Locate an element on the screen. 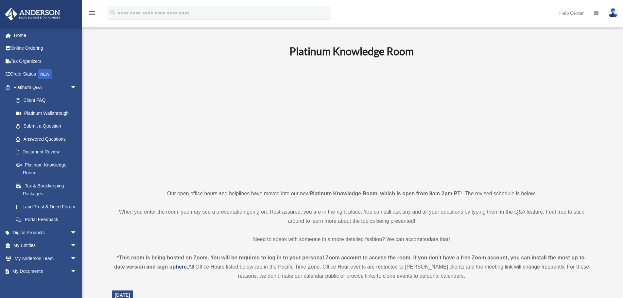 The height and width of the screenshot is (298, 623). a: Platinum Knowledge Room is located at coordinates (46, 169).